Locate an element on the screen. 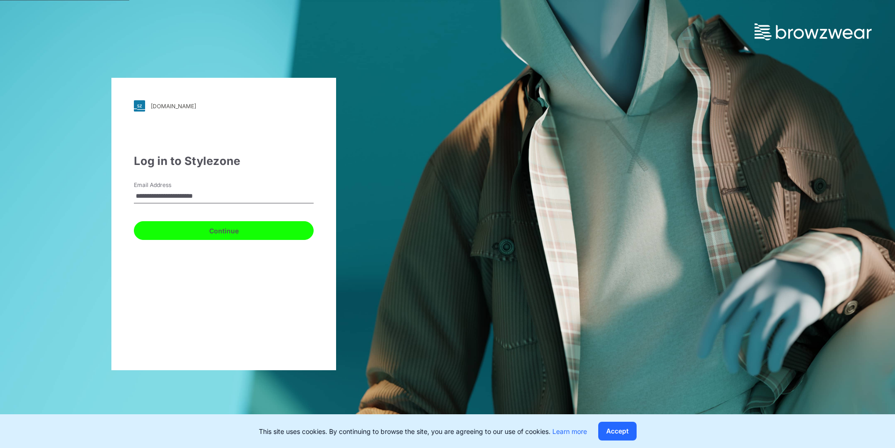 Image resolution: width=895 pixels, height=448 pixels. button: Continue is located at coordinates (224, 230).